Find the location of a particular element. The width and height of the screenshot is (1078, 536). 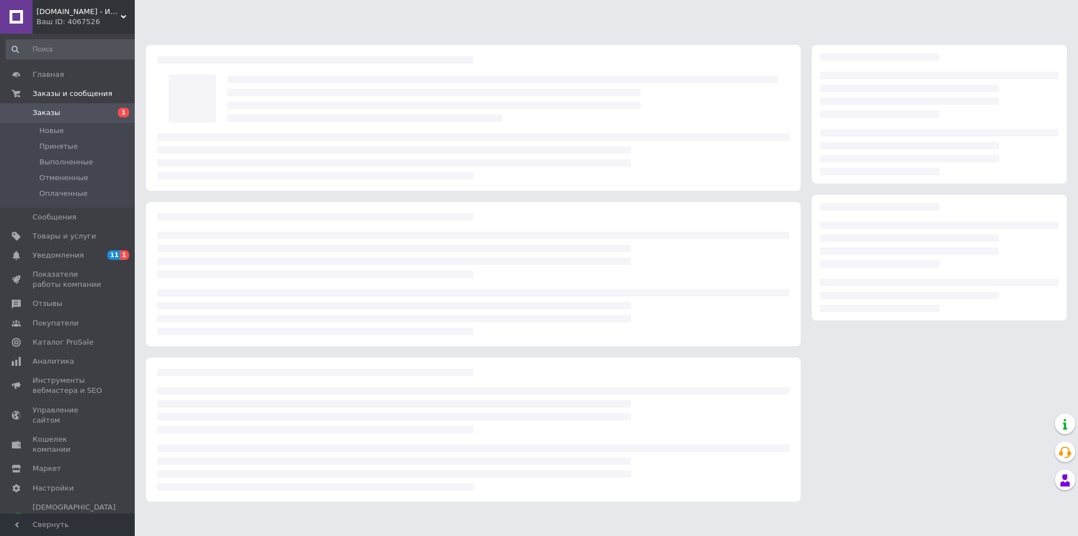

span: Инструменты вебмастера и SEO is located at coordinates (68, 386).